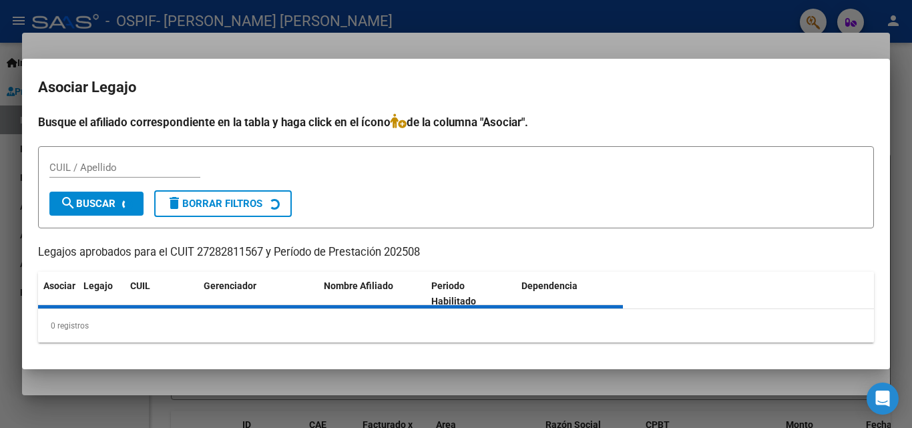 Image resolution: width=912 pixels, height=428 pixels. Describe the element at coordinates (162, 294) in the screenshot. I see `datatable-header-cell: CUIL` at that location.